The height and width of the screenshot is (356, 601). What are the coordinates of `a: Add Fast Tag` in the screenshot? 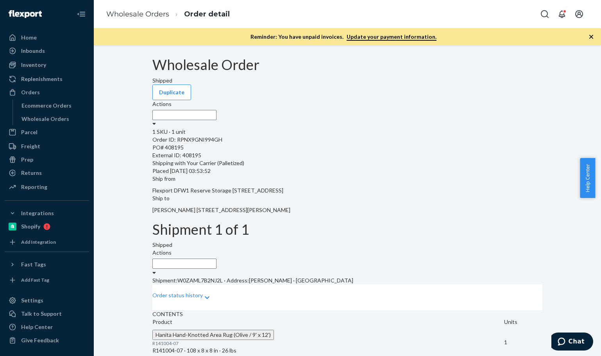 It's located at (47, 280).